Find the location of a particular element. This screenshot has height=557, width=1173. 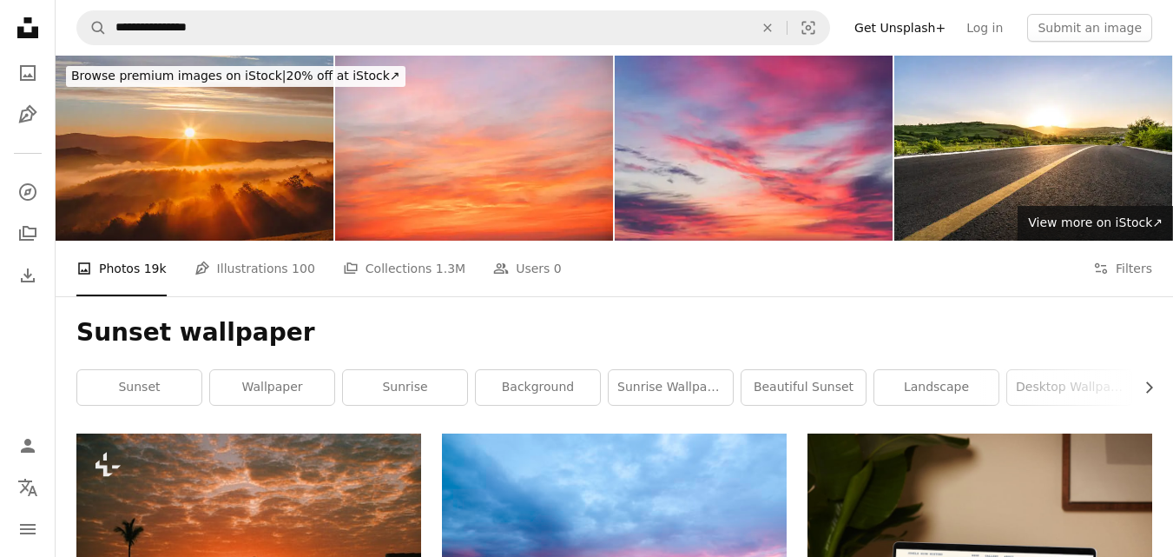

span: 100 is located at coordinates (303, 268).